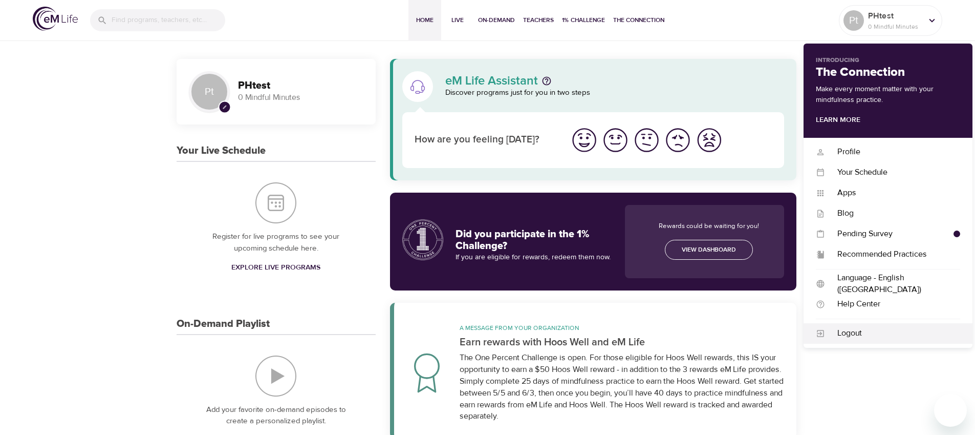  I want to click on img: logo, so click(55, 18).